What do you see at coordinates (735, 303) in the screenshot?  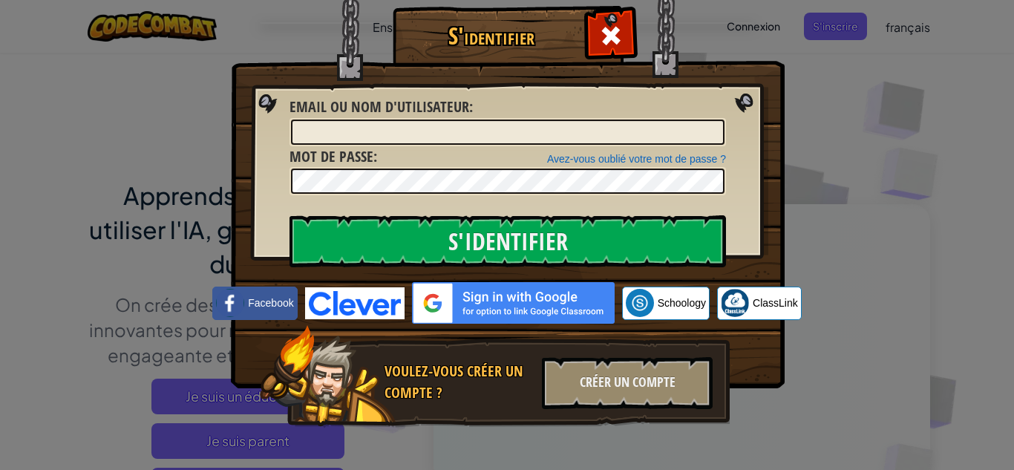 I see `img: classlink-logo-small.png` at bounding box center [735, 303].